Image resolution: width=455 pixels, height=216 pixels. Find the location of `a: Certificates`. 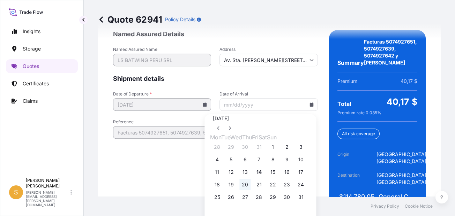

a: Certificates is located at coordinates (42, 84).